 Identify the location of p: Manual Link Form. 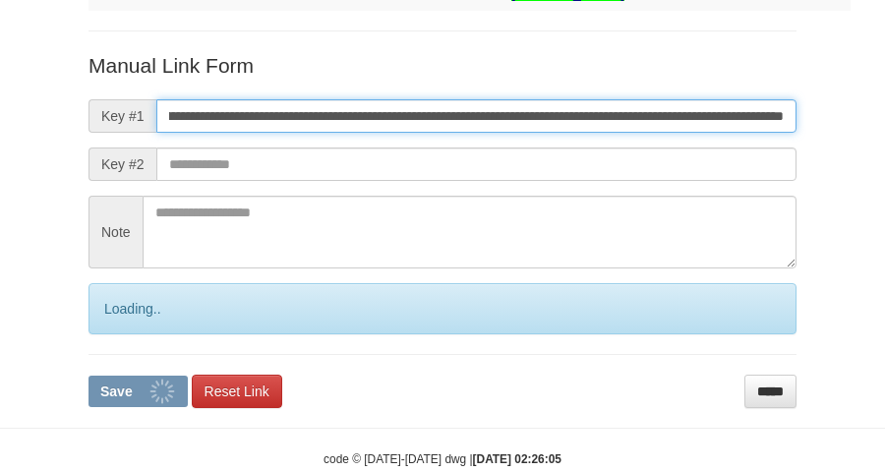
(442, 65).